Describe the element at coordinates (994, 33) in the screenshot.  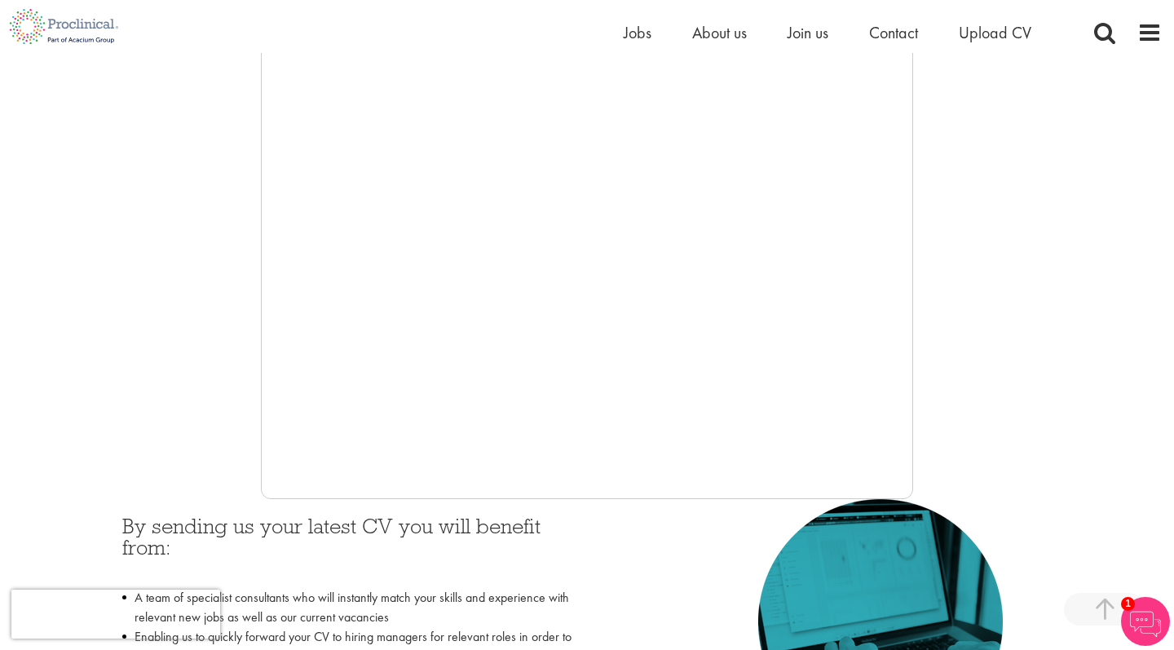
I see `a: Upload CV` at that location.